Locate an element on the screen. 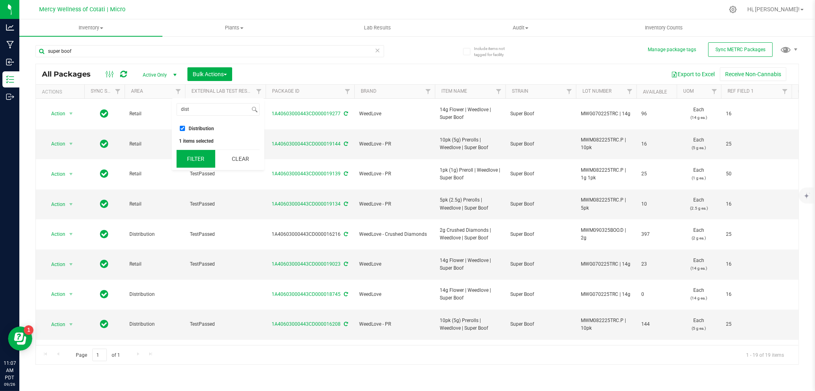  a: External Lab Test Result is located at coordinates (223, 91).